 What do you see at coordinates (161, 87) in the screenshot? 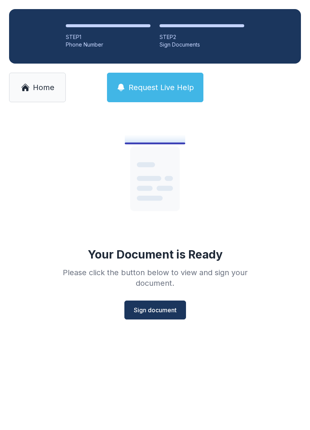
I see `span: Request Live Help` at bounding box center [161, 87].